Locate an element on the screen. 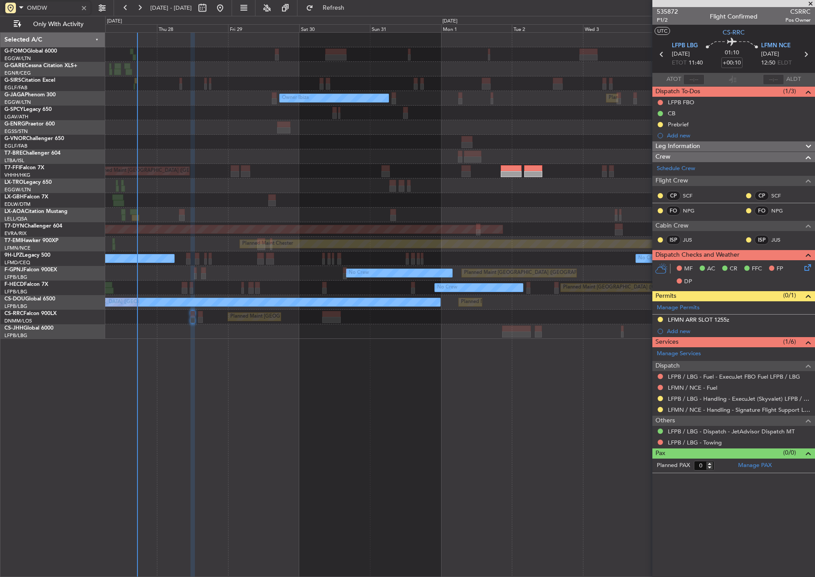 This screenshot has width=815, height=577. span: Leg Information is located at coordinates (678, 146).